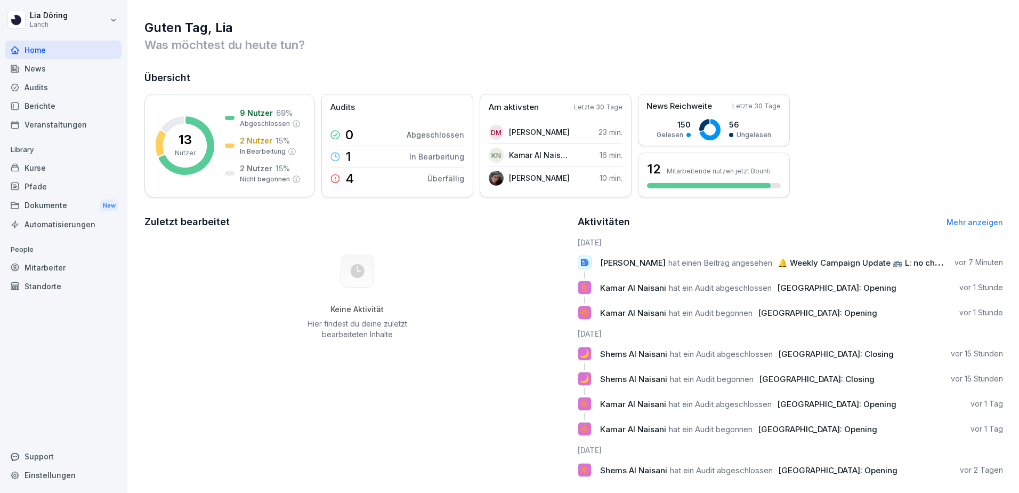 This screenshot has height=493, width=1019. What do you see at coordinates (49, 25) in the screenshot?
I see `p: Lanch` at bounding box center [49, 25].